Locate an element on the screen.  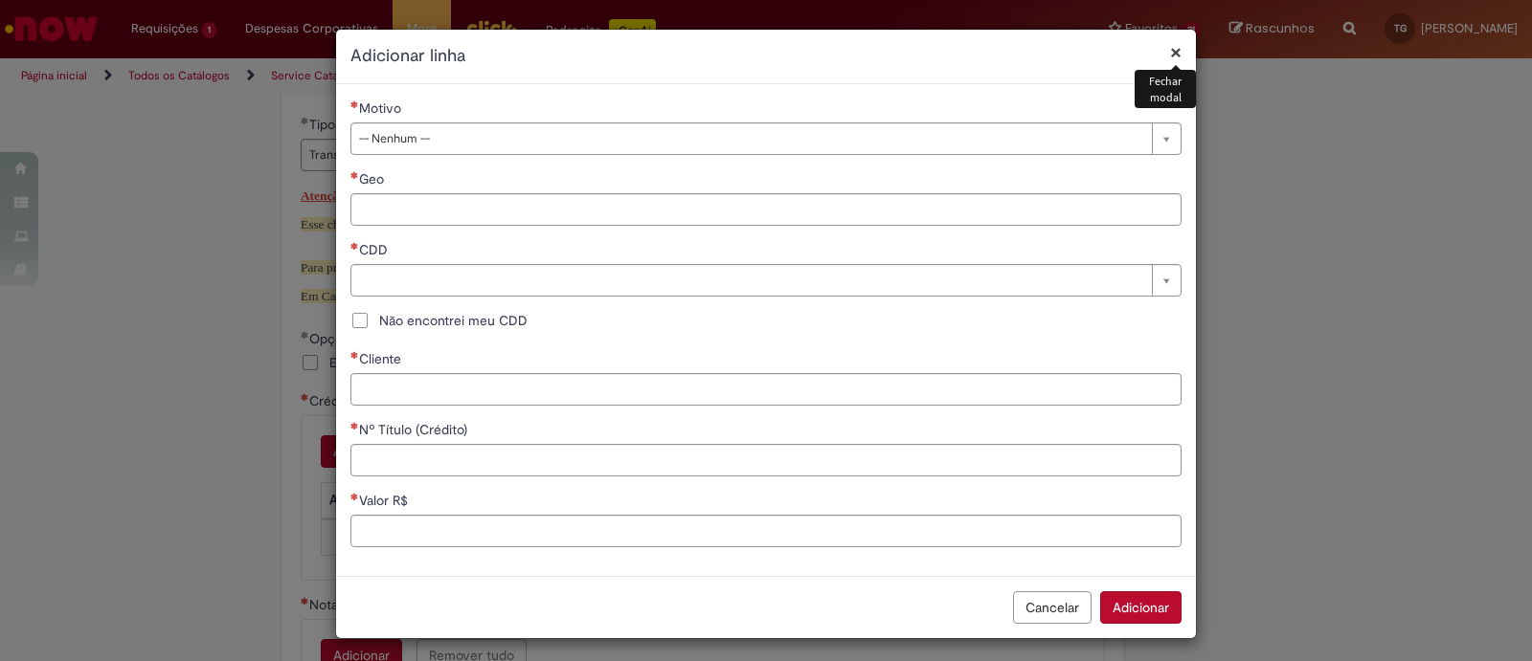
span: Geo is located at coordinates (373, 179).